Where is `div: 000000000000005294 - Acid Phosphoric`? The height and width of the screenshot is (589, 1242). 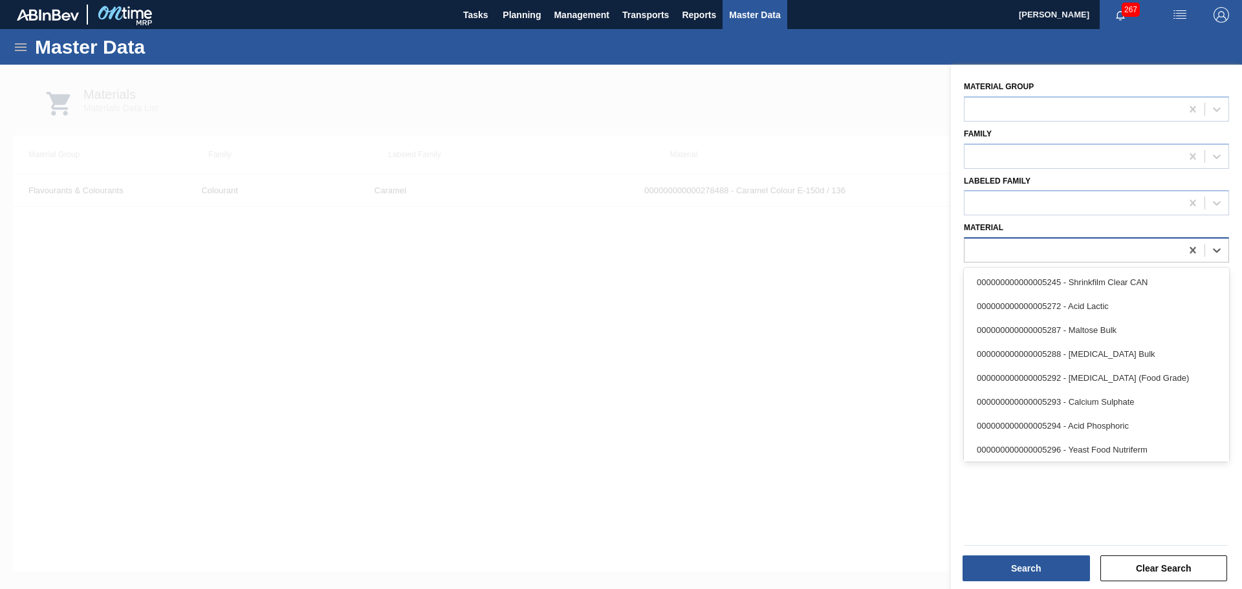 div: 000000000000005294 - Acid Phosphoric is located at coordinates (1097, 426).